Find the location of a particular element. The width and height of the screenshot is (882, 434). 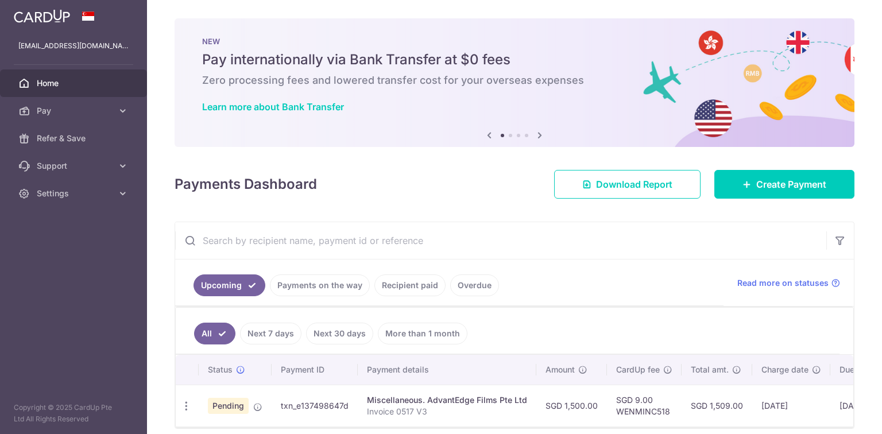

a: Recipient paid is located at coordinates (410, 285).